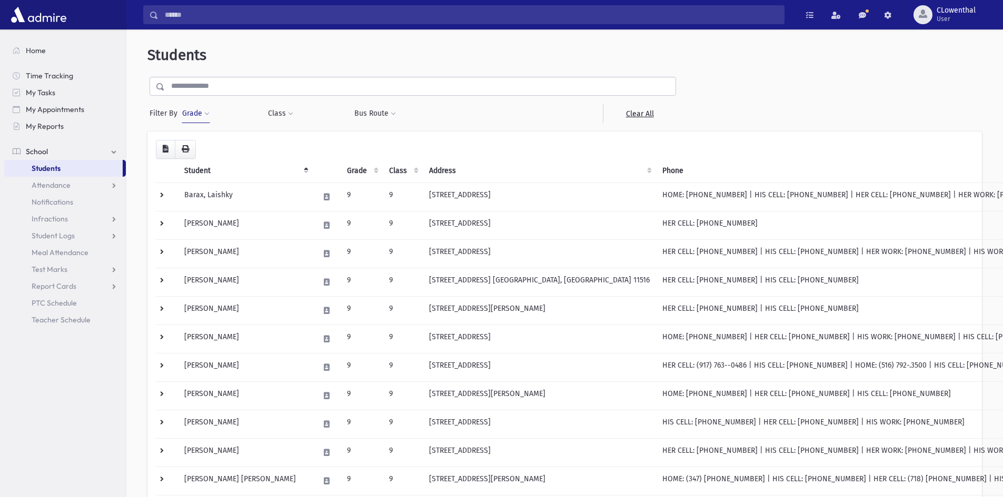  I want to click on a: Clear All, so click(639, 114).